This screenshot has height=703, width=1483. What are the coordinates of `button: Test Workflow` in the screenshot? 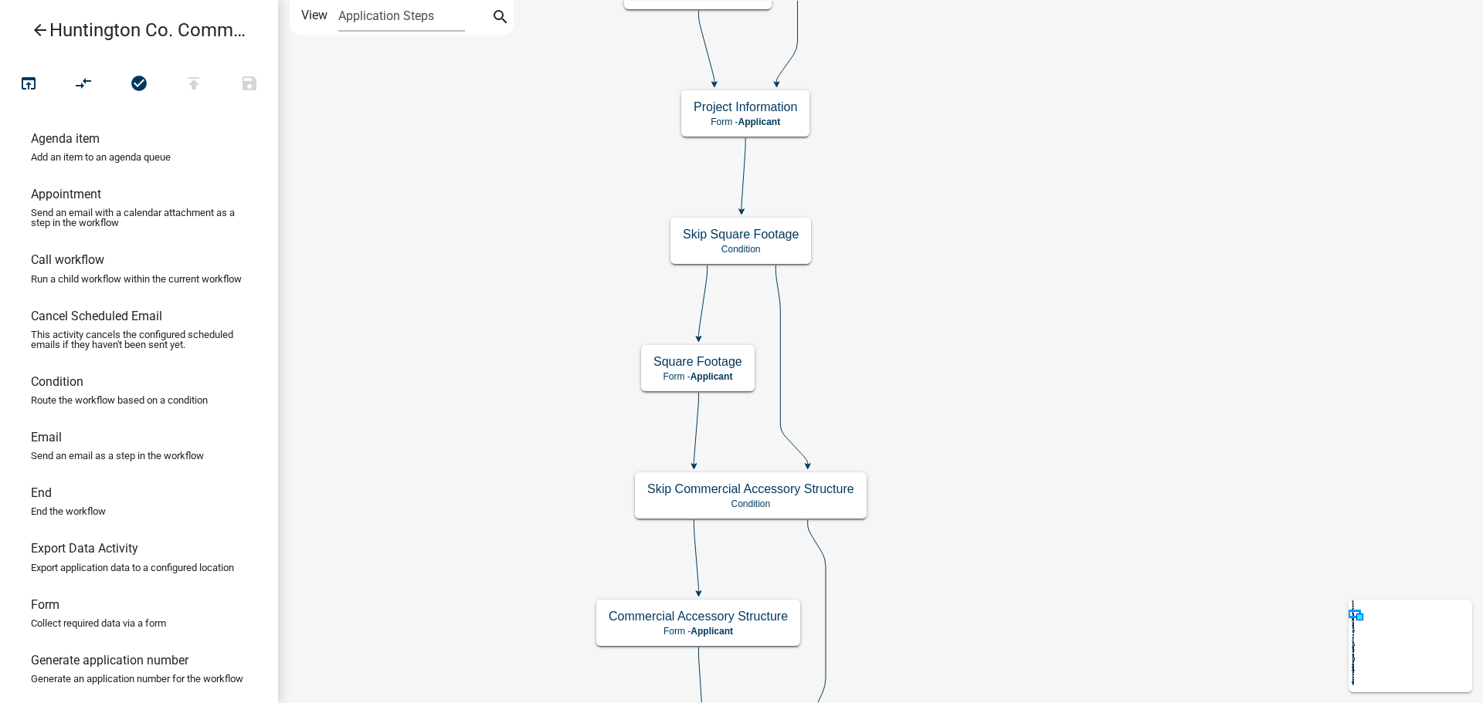 It's located at (29, 84).